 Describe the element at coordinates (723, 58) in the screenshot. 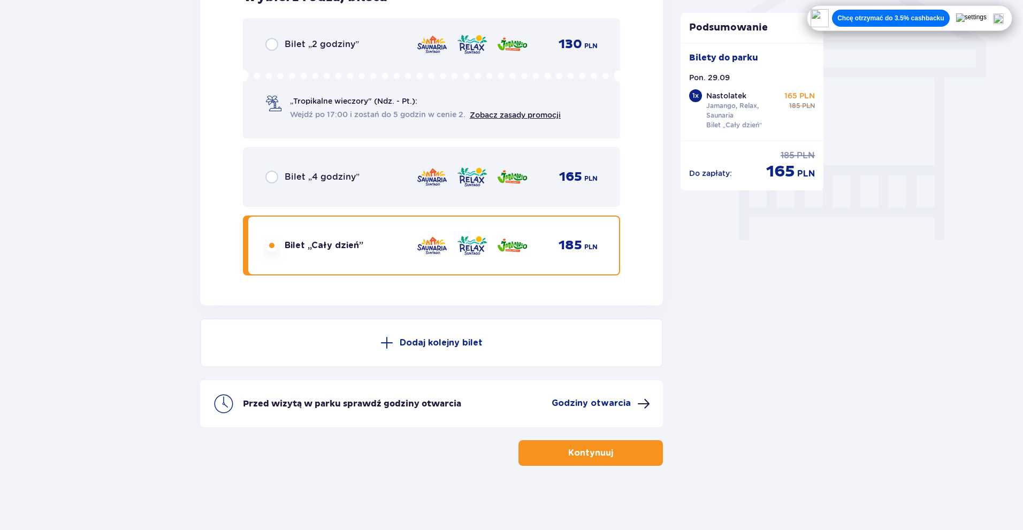

I see `p: Bilety do parku` at that location.